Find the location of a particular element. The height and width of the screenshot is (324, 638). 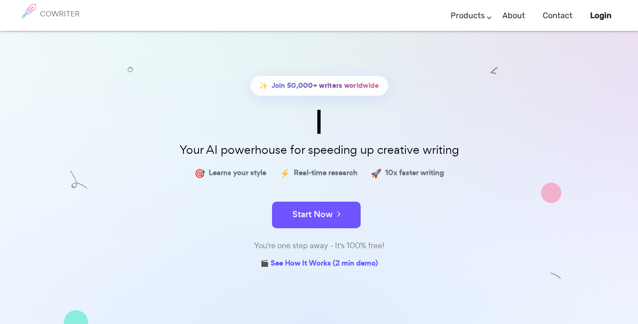

button: Start Now is located at coordinates (316, 215).